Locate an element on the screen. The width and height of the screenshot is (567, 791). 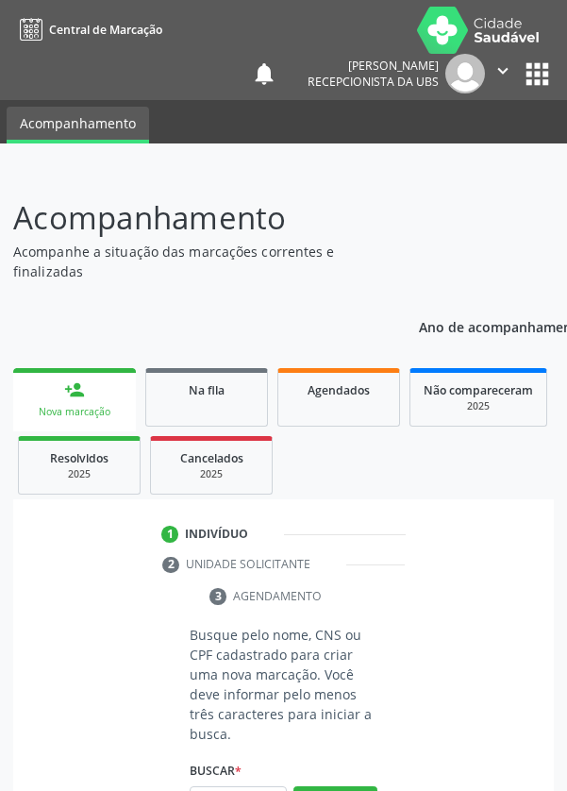
a: Acompanhamento is located at coordinates (77, 125).